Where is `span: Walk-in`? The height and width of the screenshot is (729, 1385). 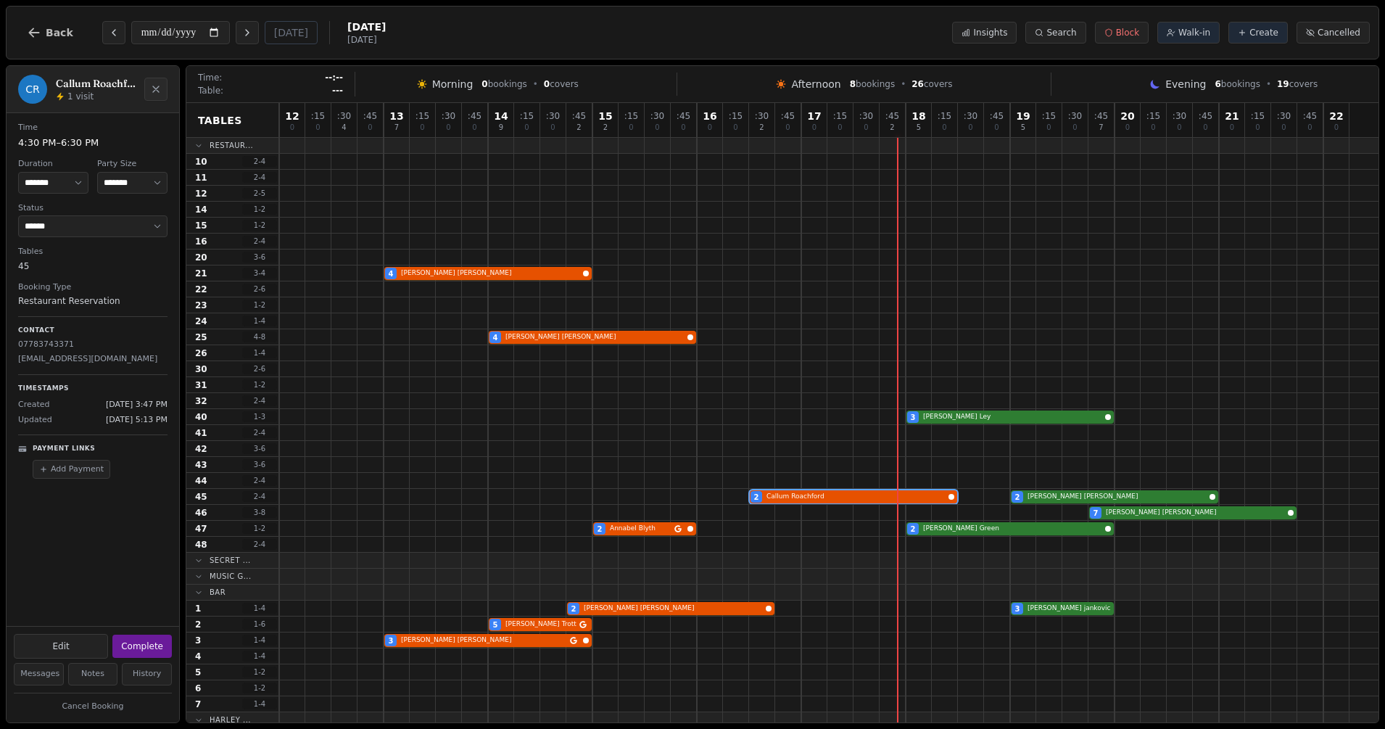
span: Walk-in is located at coordinates (1194, 33).